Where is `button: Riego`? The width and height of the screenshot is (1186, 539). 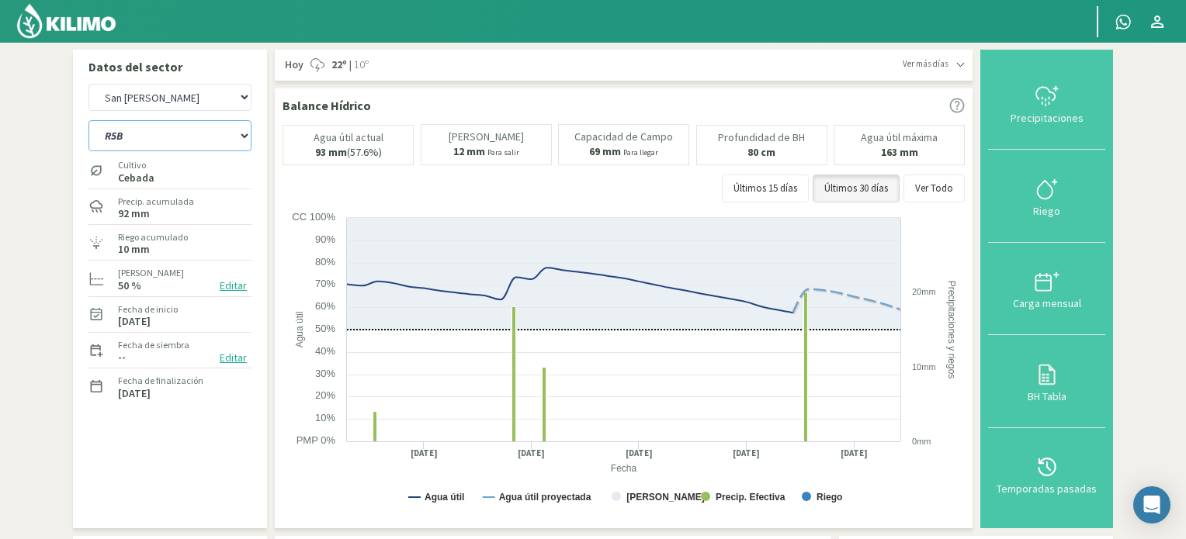 button: Riego is located at coordinates (1046, 196).